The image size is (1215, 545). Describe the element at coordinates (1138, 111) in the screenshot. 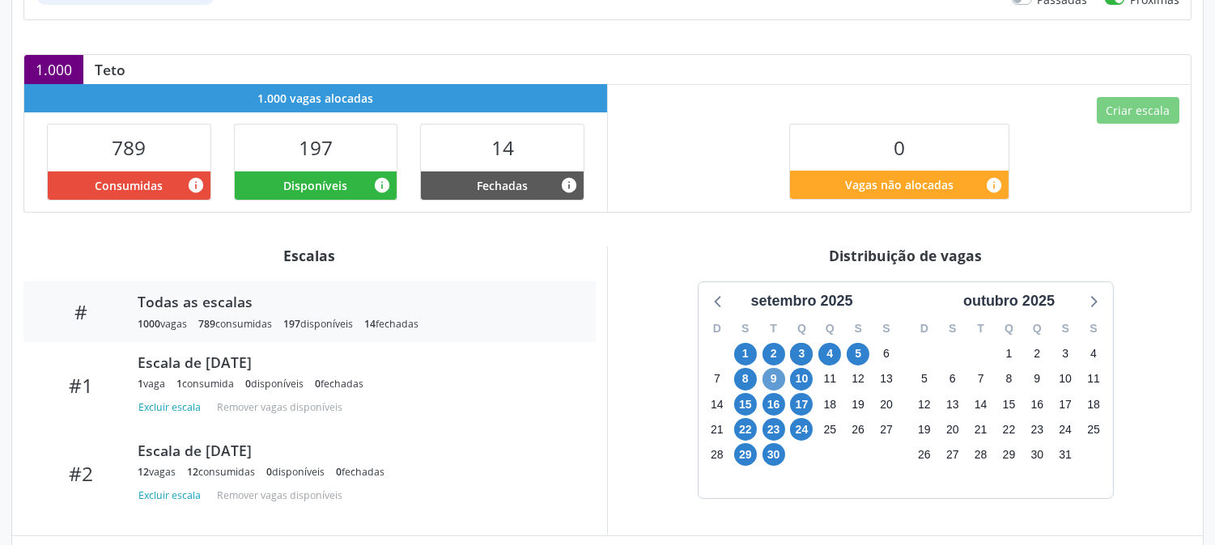

I see `button: Criar escala` at that location.